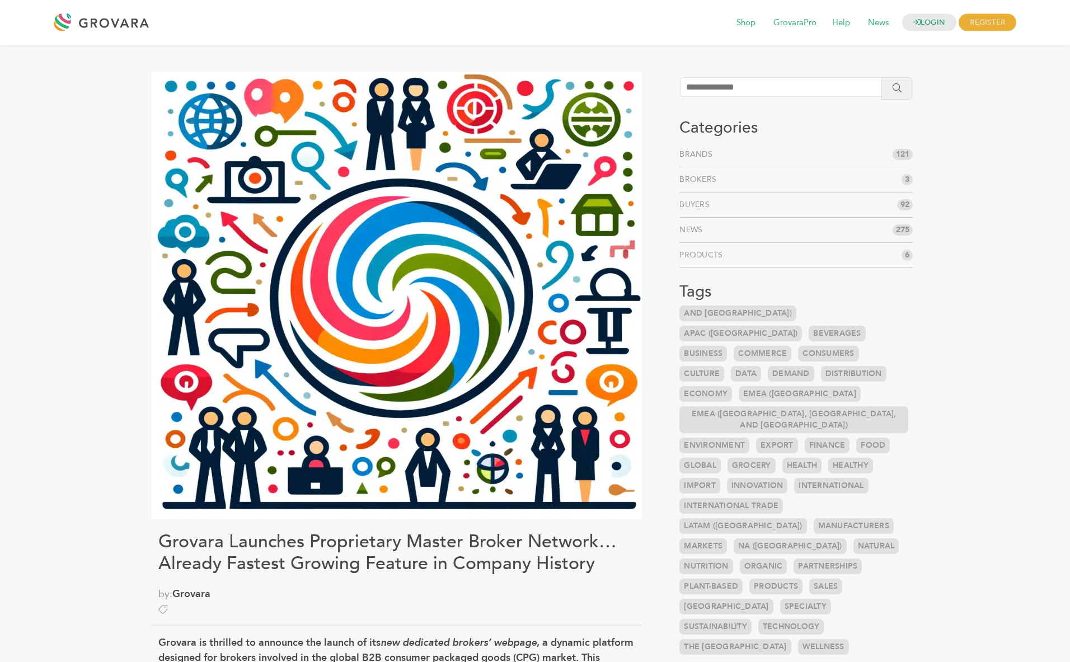  I want to click on a: Buyers, so click(697, 205).